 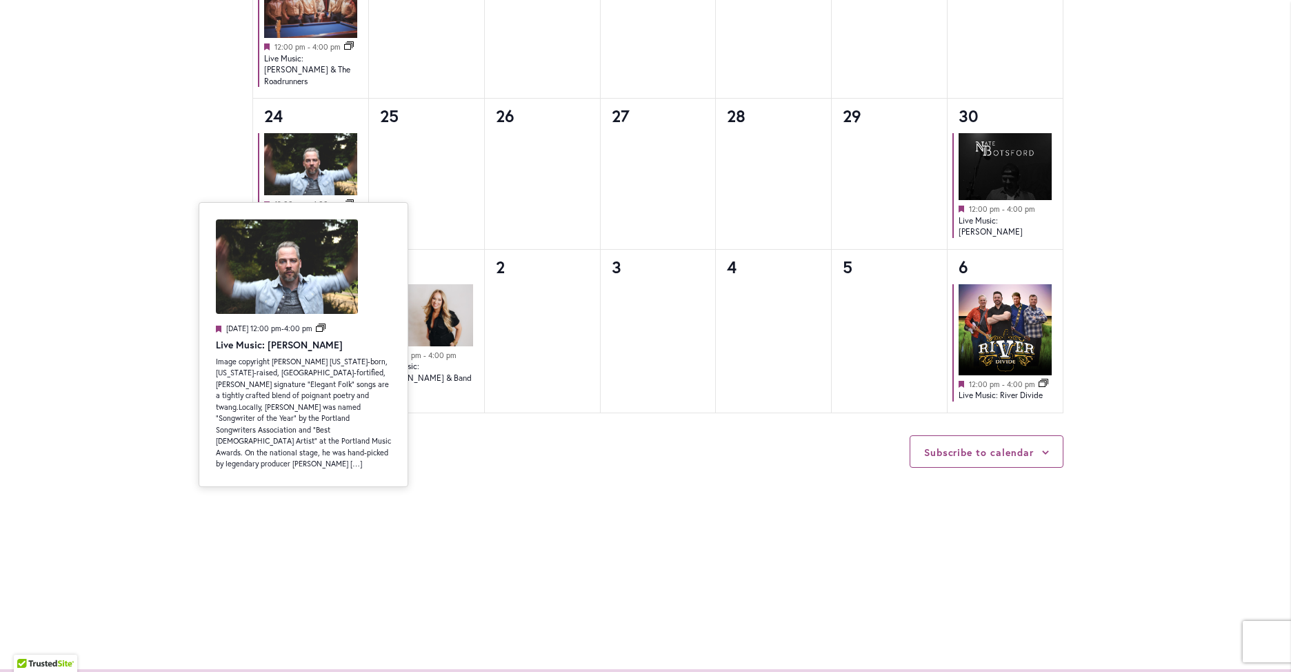 I want to click on img: Live Music: Tiffany Bird, so click(x=426, y=315).